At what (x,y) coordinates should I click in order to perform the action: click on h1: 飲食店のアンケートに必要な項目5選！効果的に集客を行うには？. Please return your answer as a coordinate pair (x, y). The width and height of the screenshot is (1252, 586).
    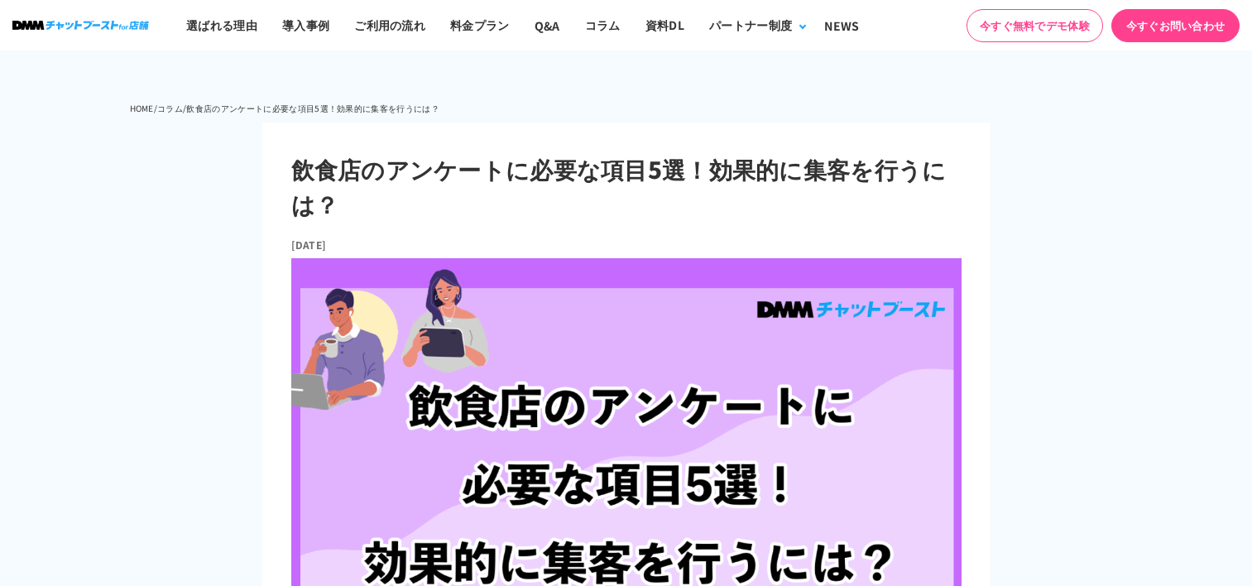
    Looking at the image, I should click on (627, 186).